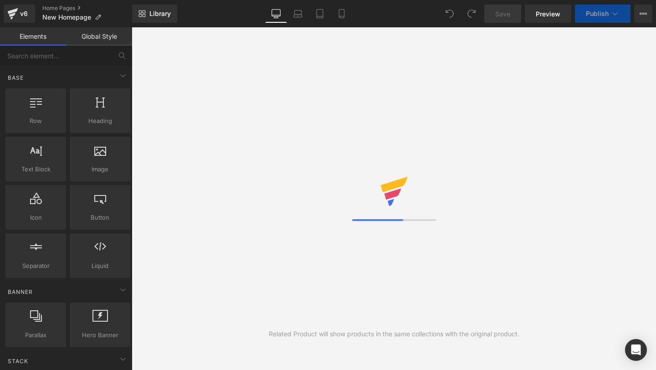 Image resolution: width=656 pixels, height=370 pixels. Describe the element at coordinates (636, 350) in the screenshot. I see `div: Open Intercom Messenger` at that location.